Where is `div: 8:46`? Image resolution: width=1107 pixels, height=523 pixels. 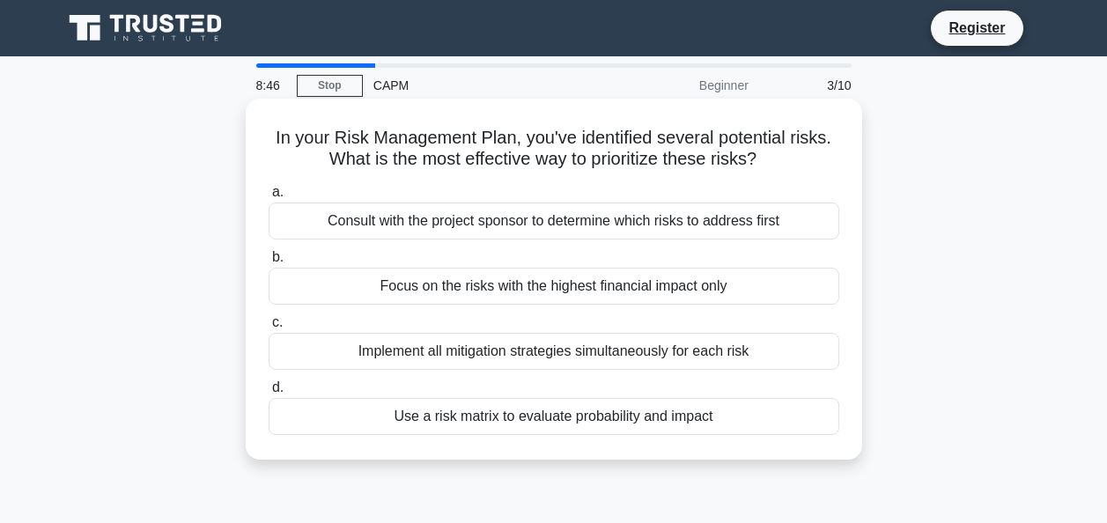 div: 8:46 is located at coordinates (271, 85).